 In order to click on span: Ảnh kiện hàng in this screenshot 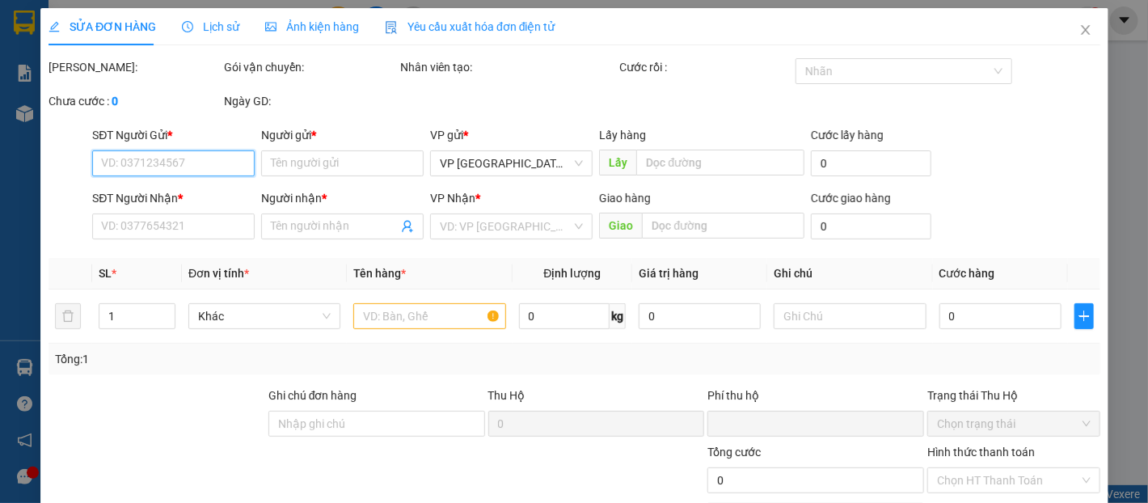, I will do `click(312, 27)`.